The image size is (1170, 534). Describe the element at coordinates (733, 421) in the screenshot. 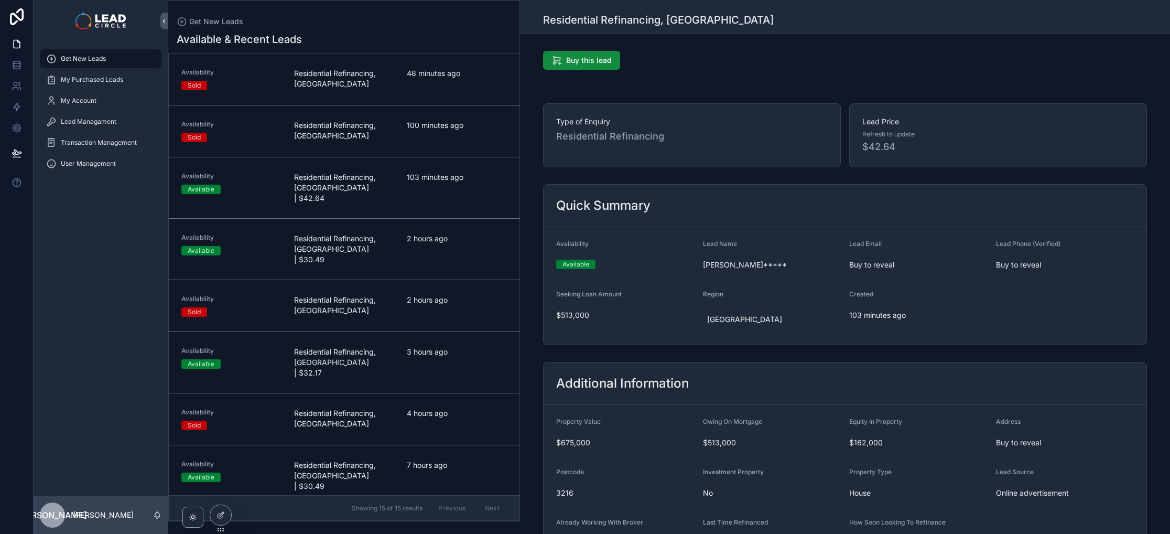

I see `span: Owing On Mortgage` at that location.